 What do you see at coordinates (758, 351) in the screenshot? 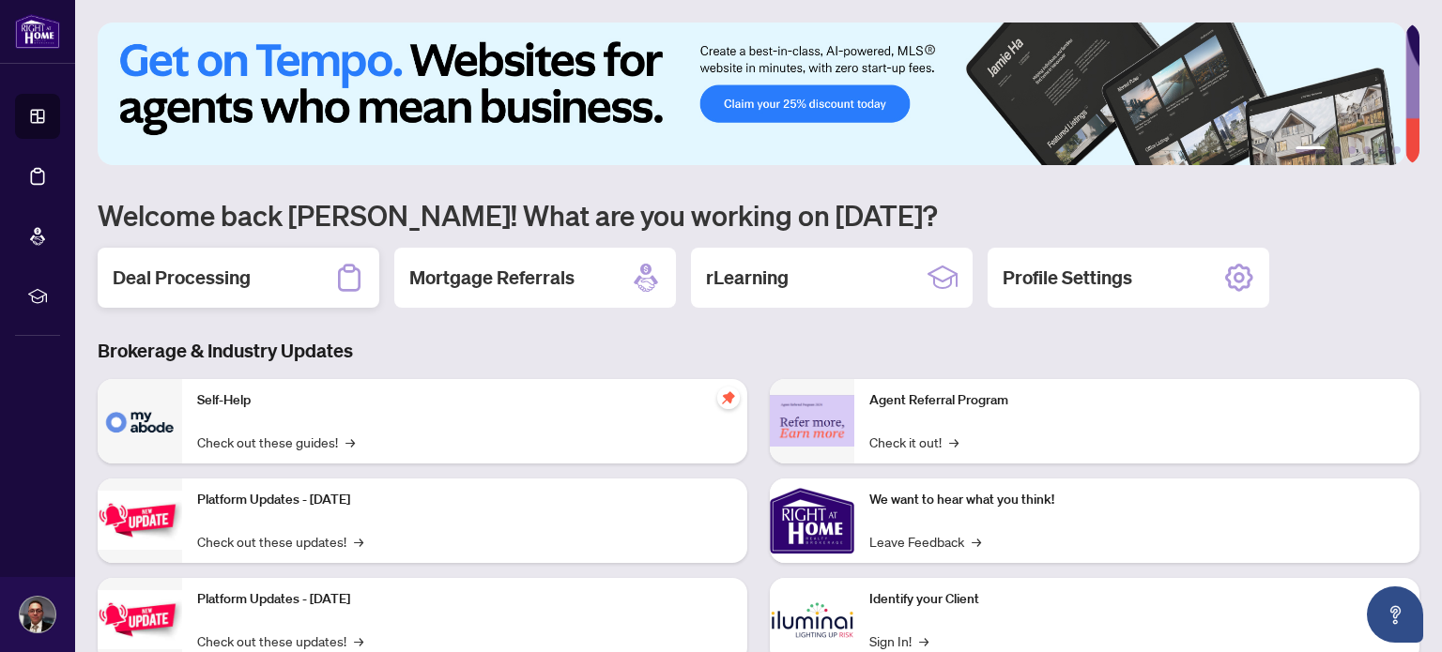
I see `h3: Brokerage & Industry Updates` at bounding box center [758, 351].